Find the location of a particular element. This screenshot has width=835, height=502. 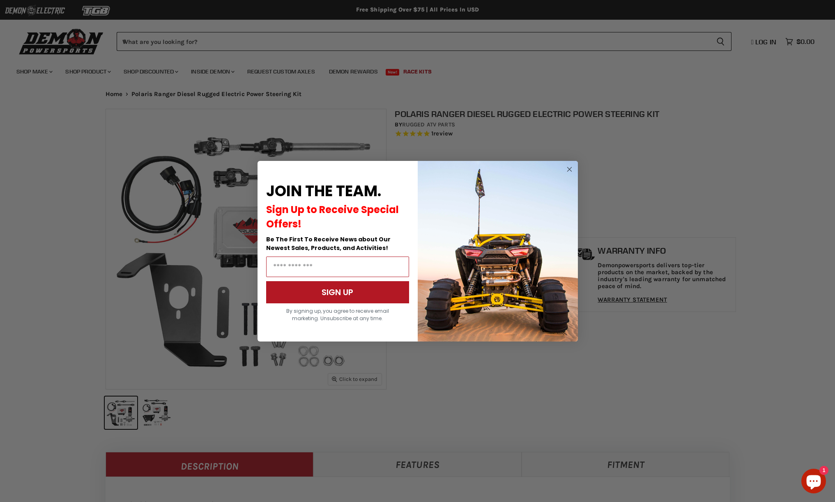

button: Close dialog is located at coordinates (569, 169).